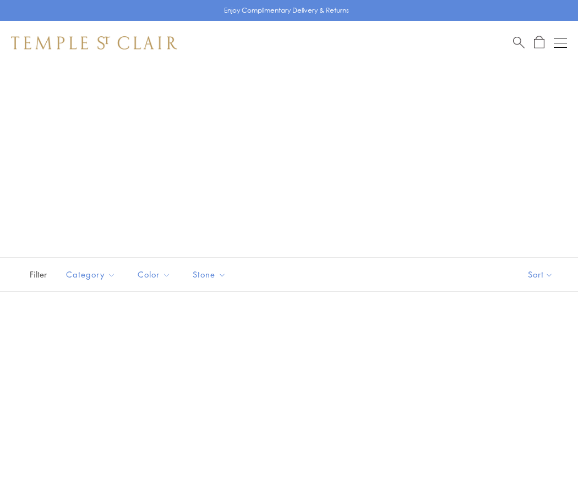 This screenshot has width=578, height=488. I want to click on button: Stone, so click(209, 274).